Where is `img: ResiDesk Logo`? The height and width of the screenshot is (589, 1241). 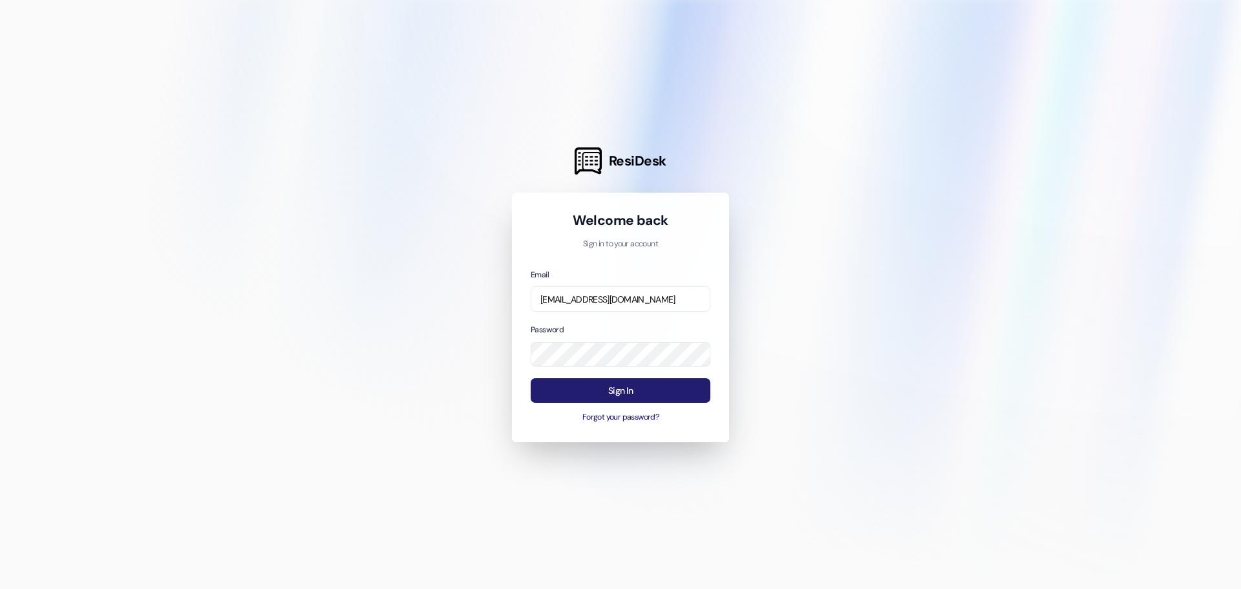
img: ResiDesk Logo is located at coordinates (588, 161).